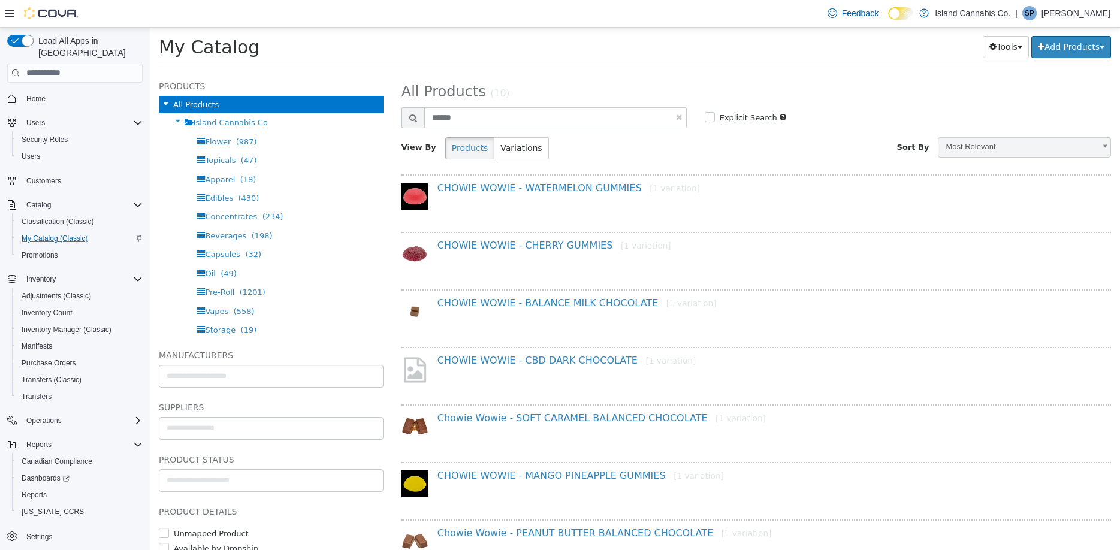 This screenshot has height=550, width=1120. What do you see at coordinates (99, 302) in the screenshot?
I see `span: (19)` at bounding box center [99, 302].